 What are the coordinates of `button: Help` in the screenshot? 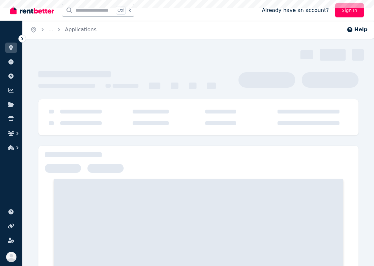 It's located at (357, 30).